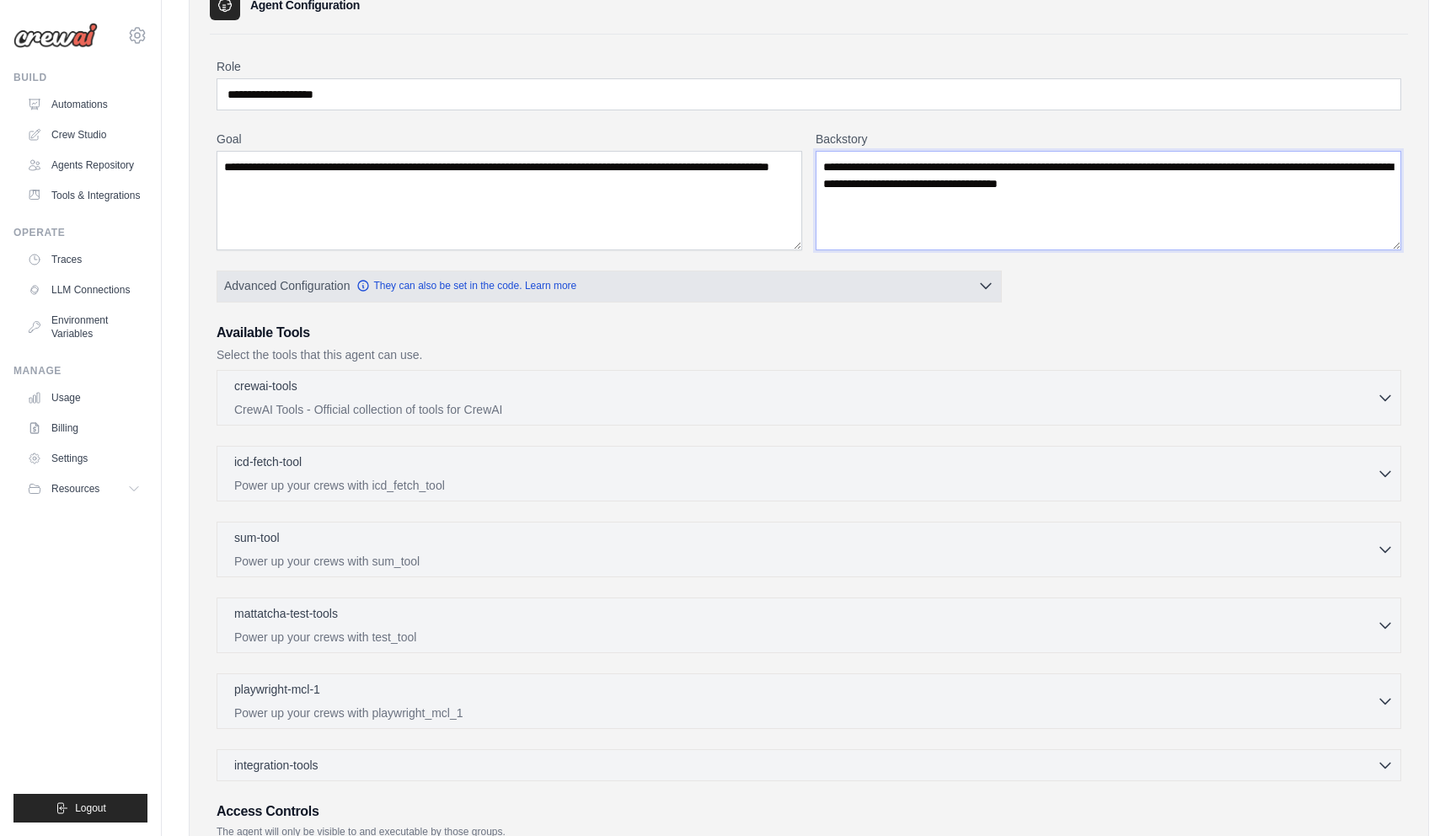 The height and width of the screenshot is (836, 1456). What do you see at coordinates (809, 355) in the screenshot?
I see `p: Select the tools that this agent can use.` at bounding box center [809, 355].